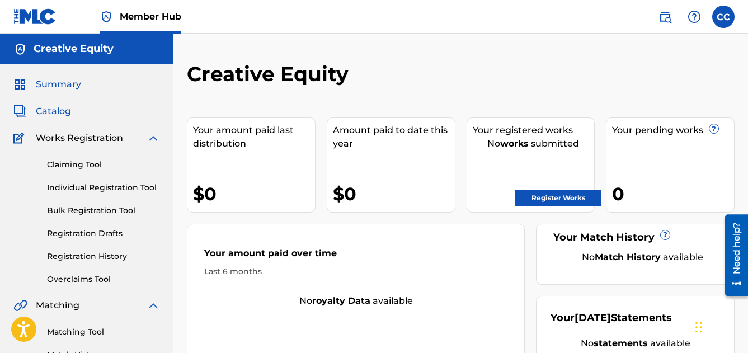  What do you see at coordinates (35, 16) in the screenshot?
I see `img: MLC Logo` at bounding box center [35, 16].